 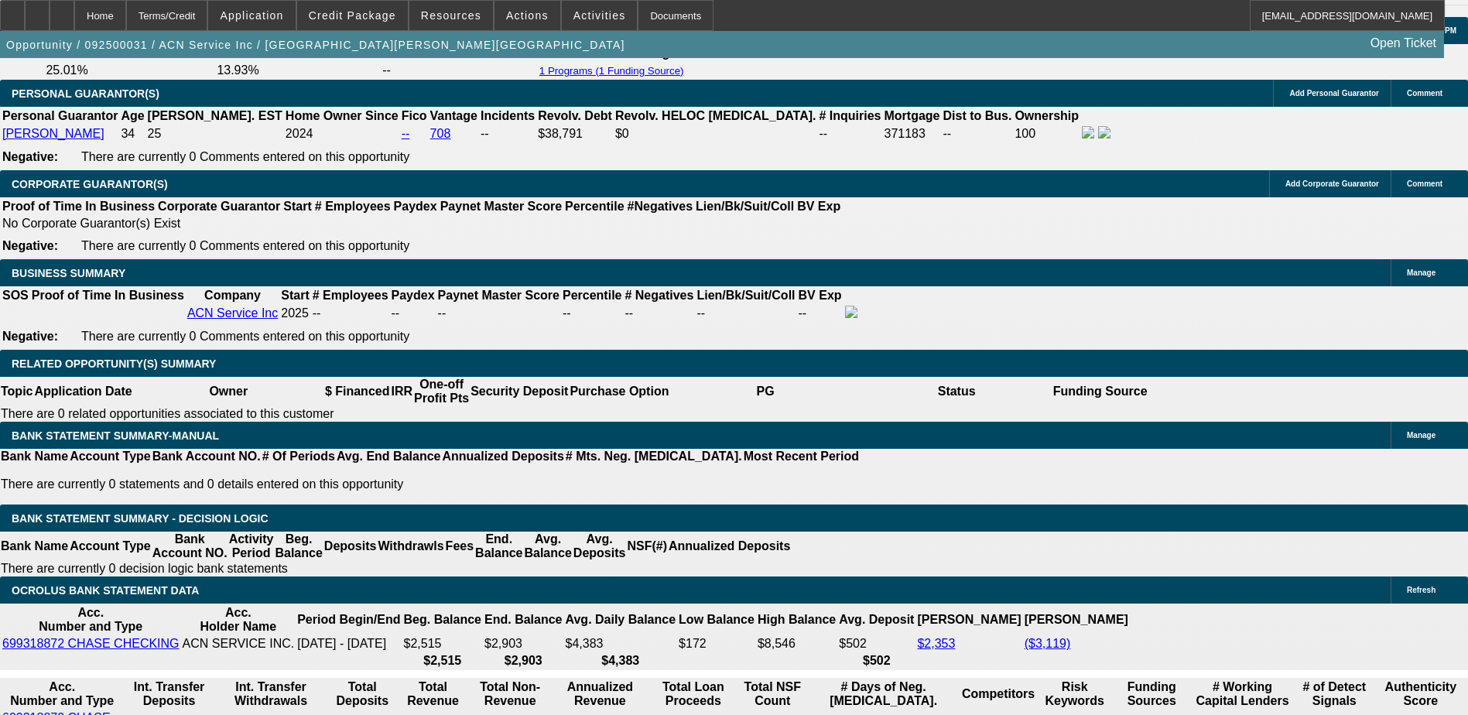 I want to click on a: ($3,119), so click(x=1048, y=643).